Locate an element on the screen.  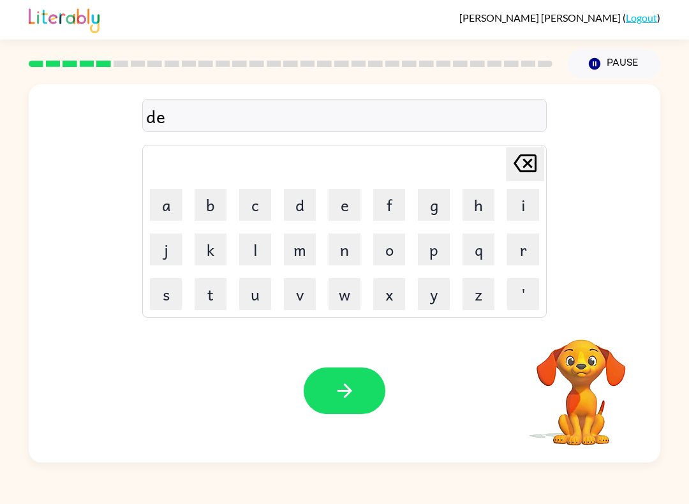
button: q is located at coordinates (478, 249).